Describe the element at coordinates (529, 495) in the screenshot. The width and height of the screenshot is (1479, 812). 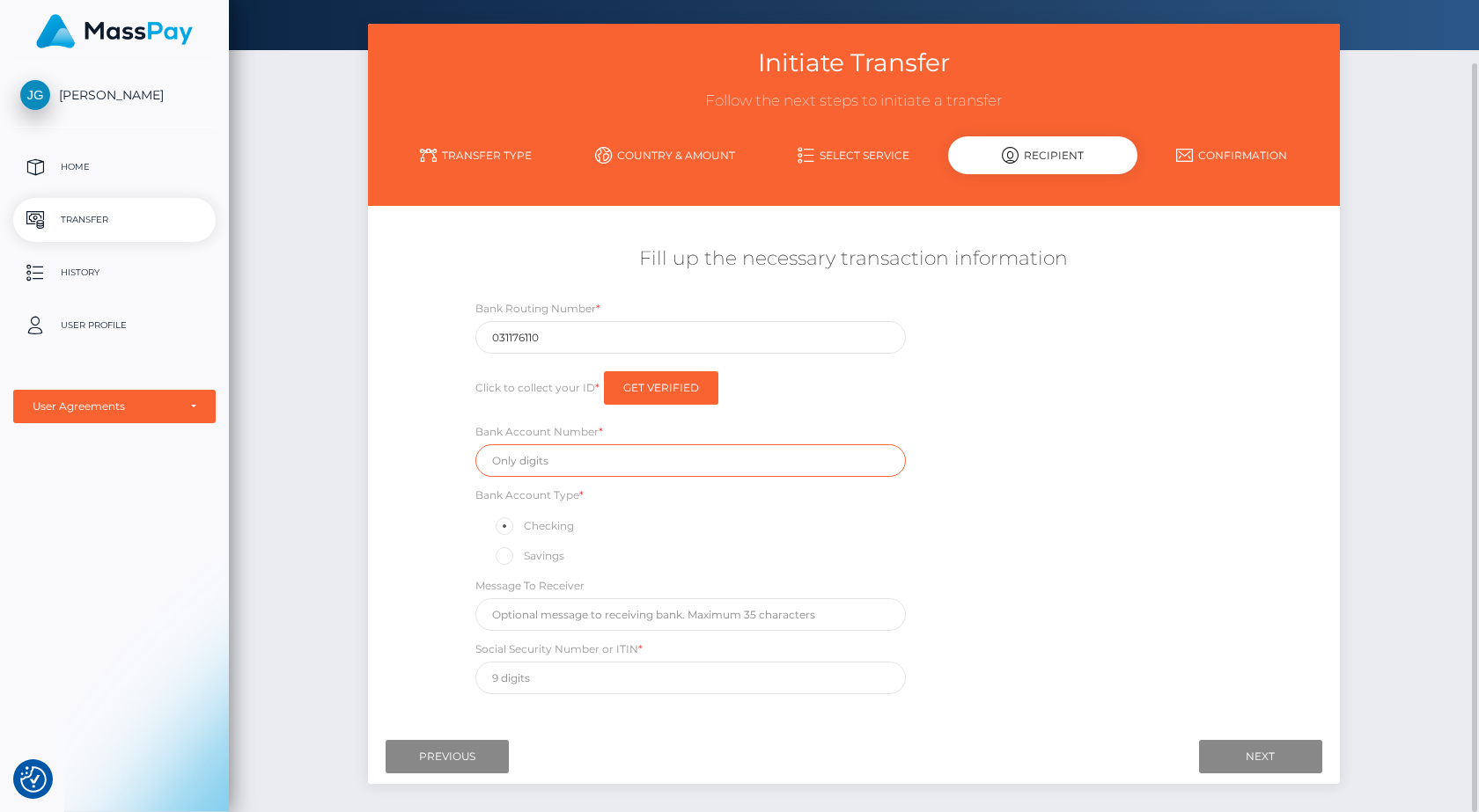
I see `label: Bank Account Type` at that location.